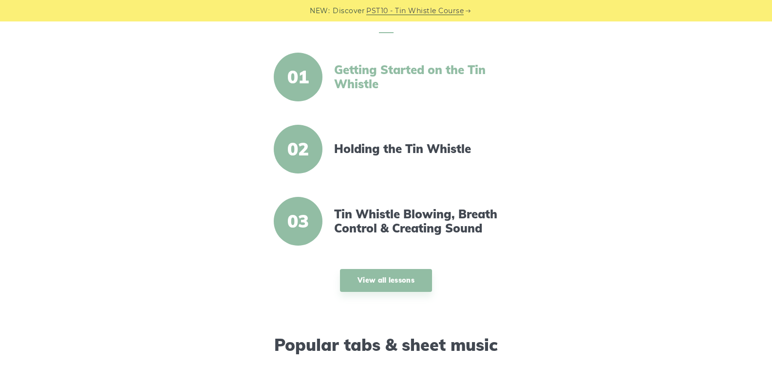 Image resolution: width=772 pixels, height=365 pixels. I want to click on a: Holding the Tin Whistle, so click(418, 148).